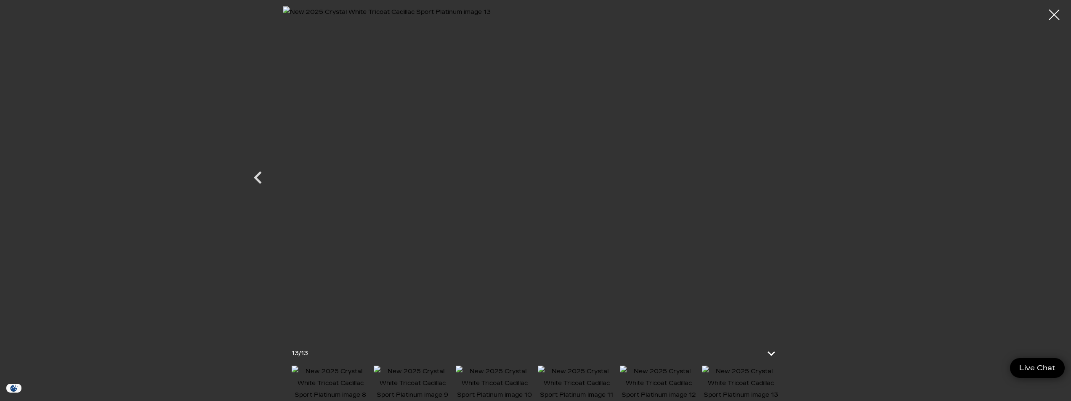  I want to click on img: New 2025 Crystal White Tricoat Cadillac Sport Platinum image 12, so click(658, 383).